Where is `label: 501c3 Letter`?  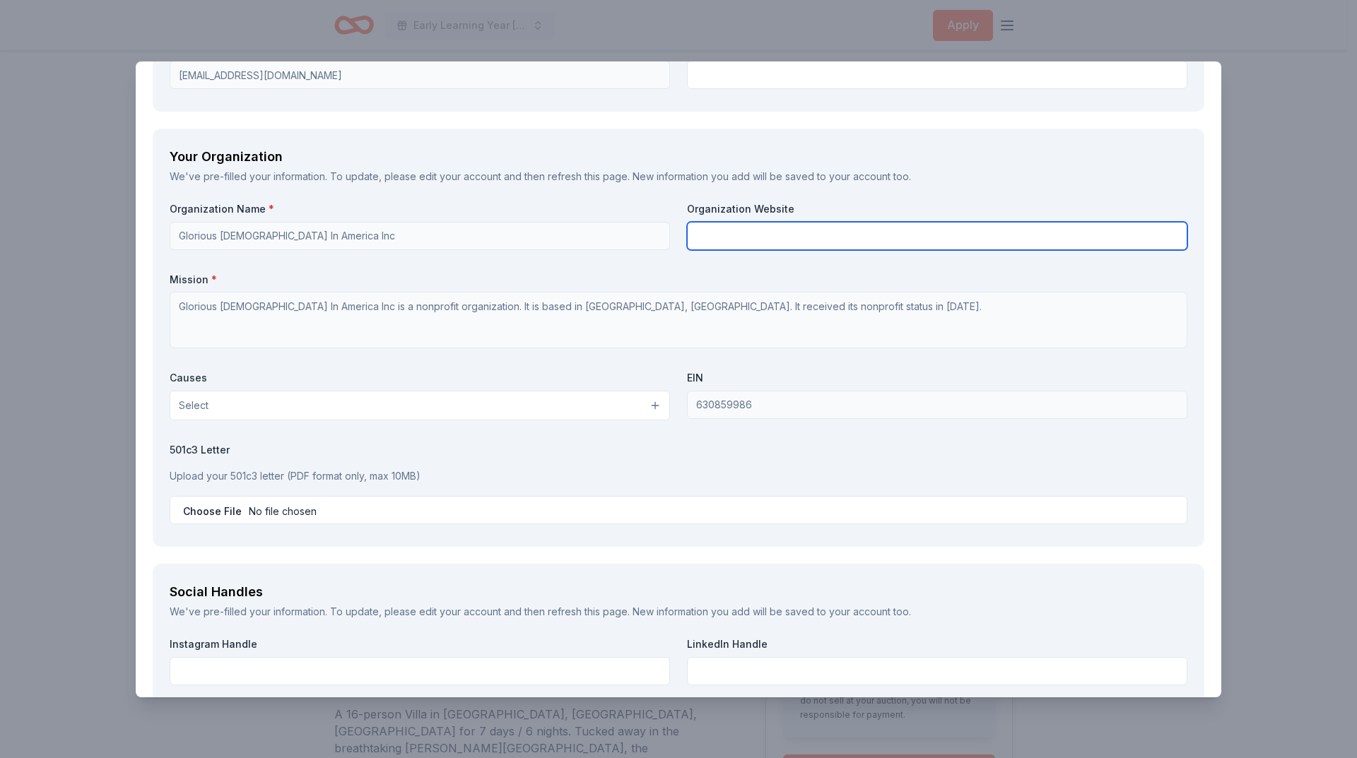 label: 501c3 Letter is located at coordinates (678, 450).